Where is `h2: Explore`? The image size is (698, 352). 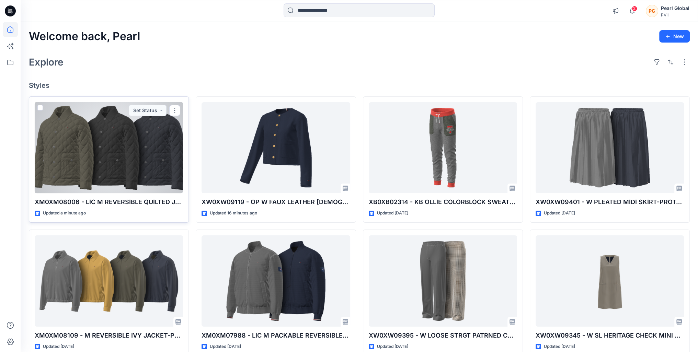
h2: Explore is located at coordinates (46, 62).